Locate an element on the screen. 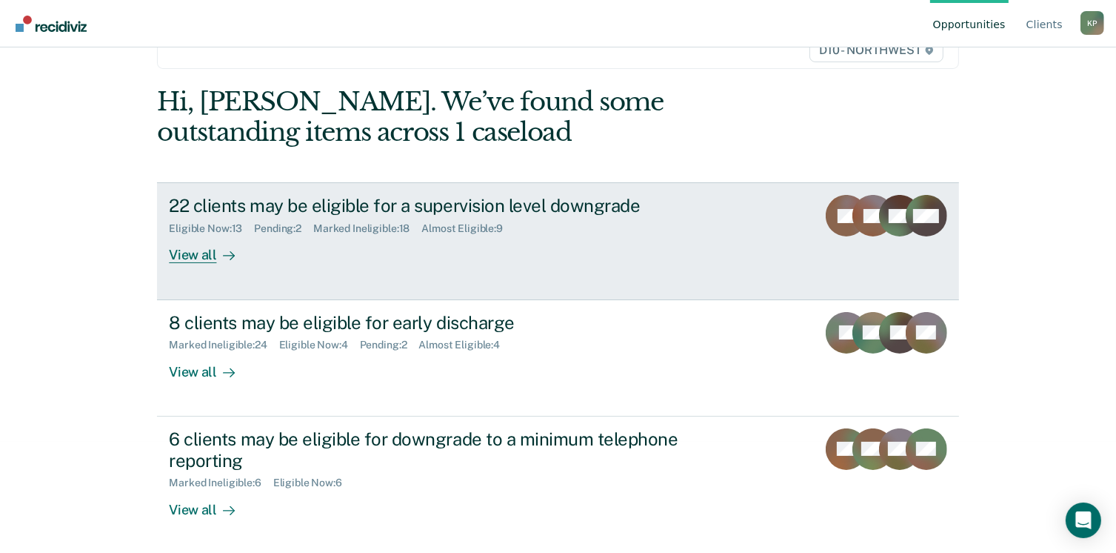 The width and height of the screenshot is (1116, 553). div: 22 clients may be eligible for a supervision level downgrade is located at coordinates (429, 205).